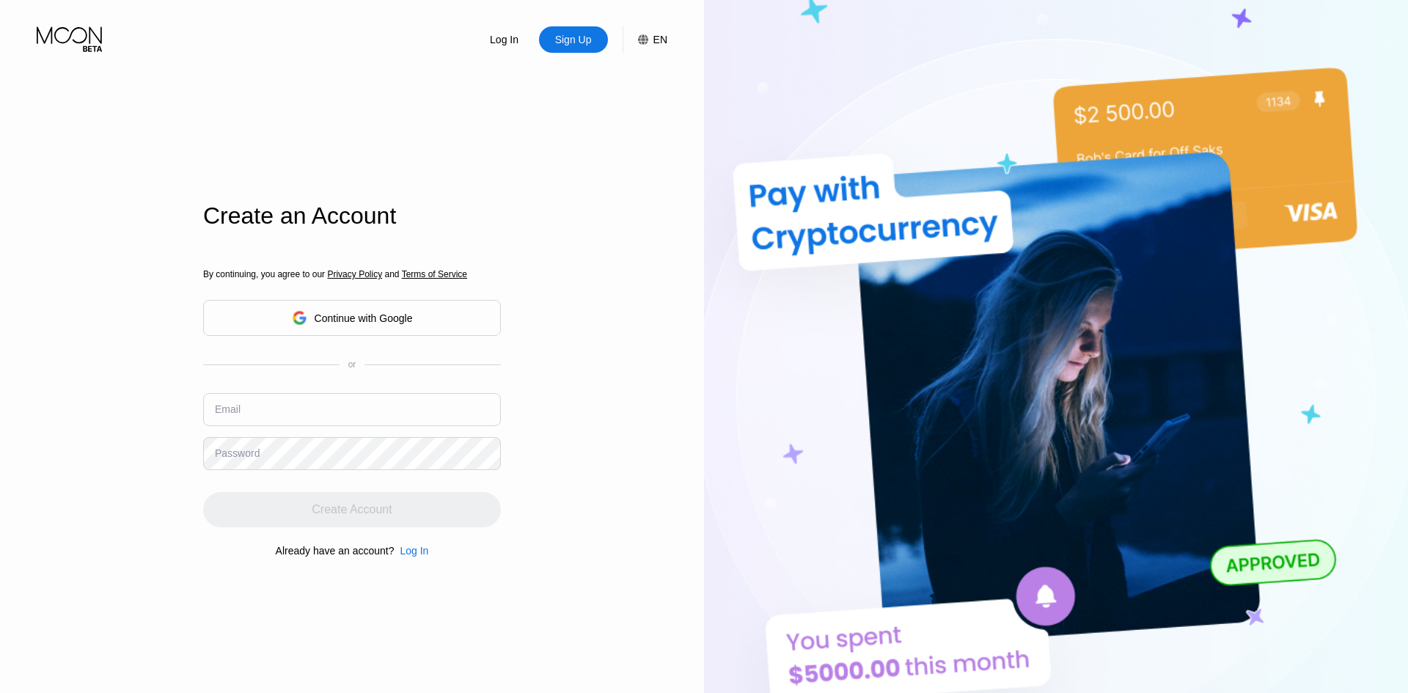 The width and height of the screenshot is (1408, 693). Describe the element at coordinates (434, 274) in the screenshot. I see `span: Terms of Service` at that location.